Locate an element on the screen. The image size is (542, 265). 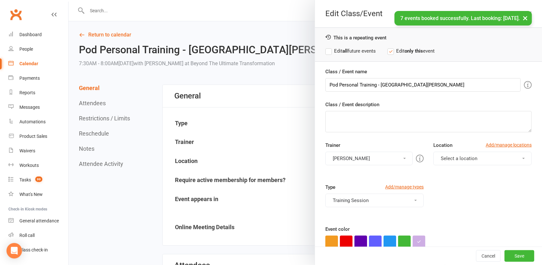
a: Roll call is located at coordinates (38, 236).